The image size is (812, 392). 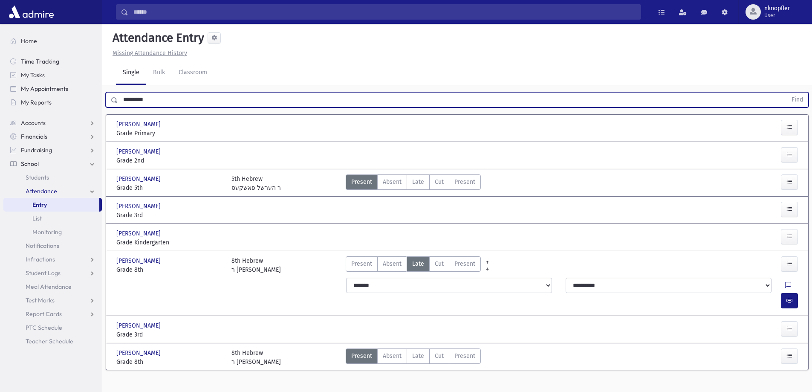 I want to click on span: User, so click(x=777, y=15).